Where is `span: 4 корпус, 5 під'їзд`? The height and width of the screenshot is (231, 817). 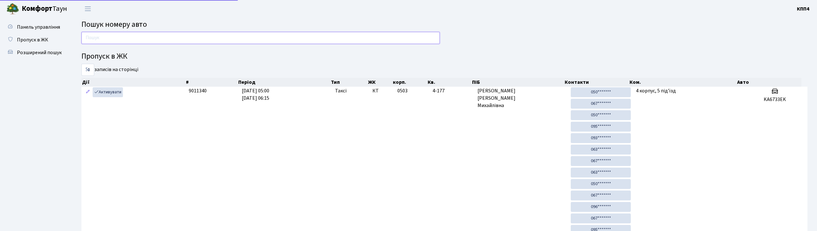
span: 4 корпус, 5 під'їзд is located at coordinates (656, 91).